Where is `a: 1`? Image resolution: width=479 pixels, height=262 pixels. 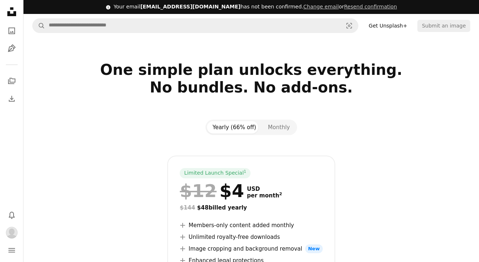
a: 1 is located at coordinates (245, 173).